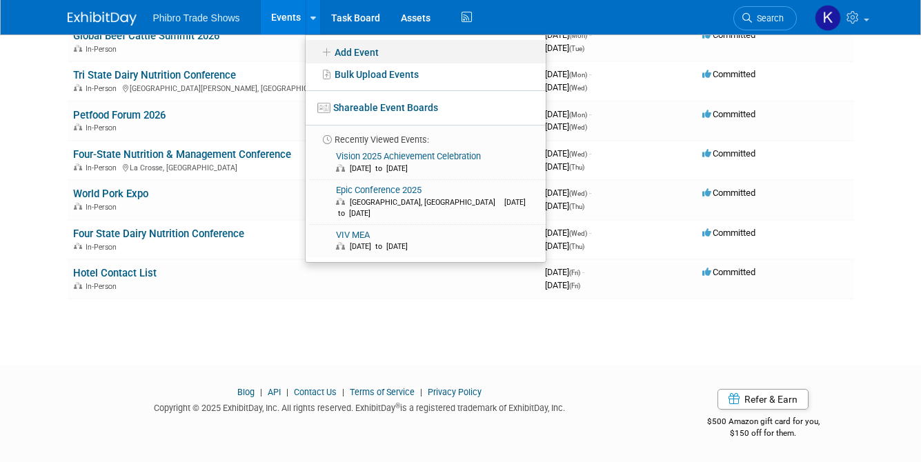 This screenshot has width=921, height=462. What do you see at coordinates (159, 234) in the screenshot?
I see `a: Four State Dairy Nutrition Conference` at bounding box center [159, 234].